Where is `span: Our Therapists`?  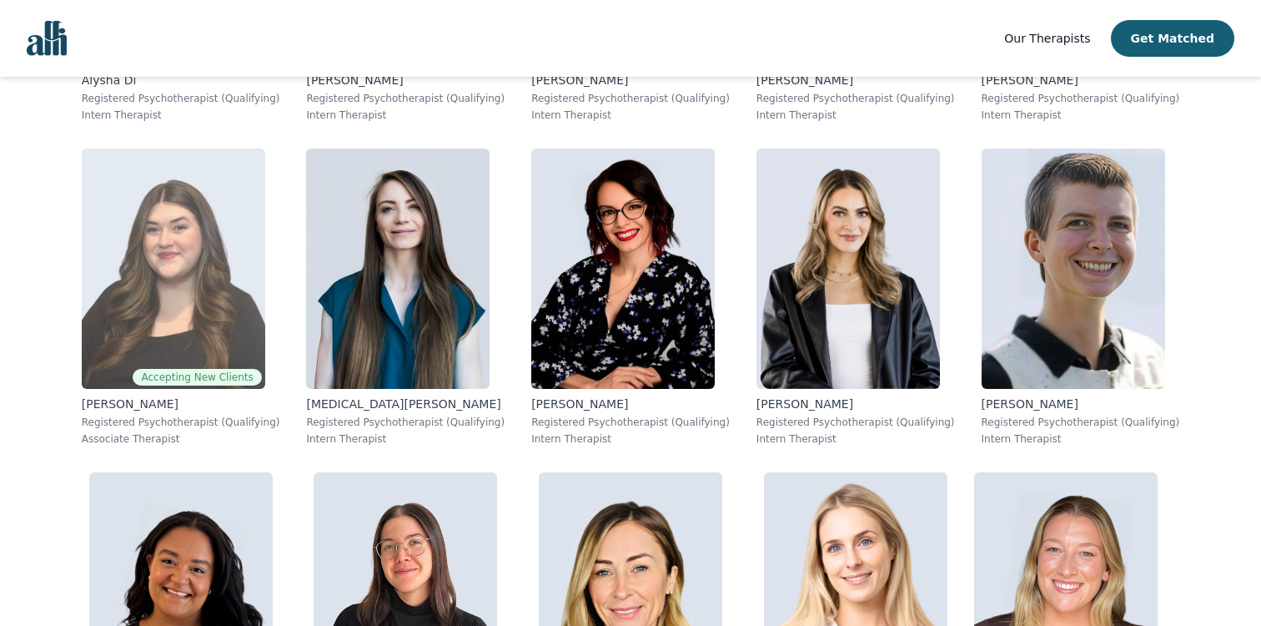 span: Our Therapists is located at coordinates (1047, 38).